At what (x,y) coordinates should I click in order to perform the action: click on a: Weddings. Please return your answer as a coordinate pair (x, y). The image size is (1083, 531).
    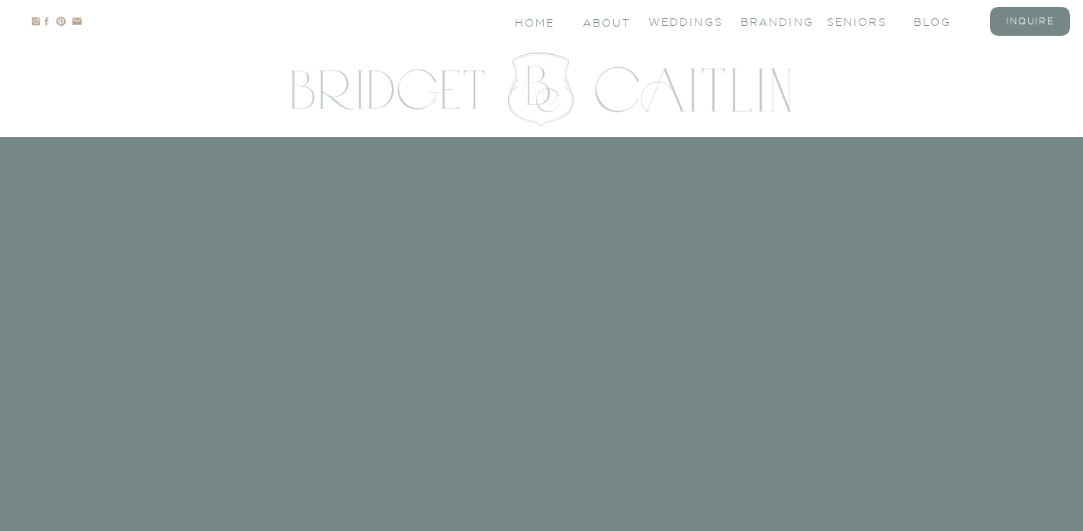
    Looking at the image, I should click on (679, 21).